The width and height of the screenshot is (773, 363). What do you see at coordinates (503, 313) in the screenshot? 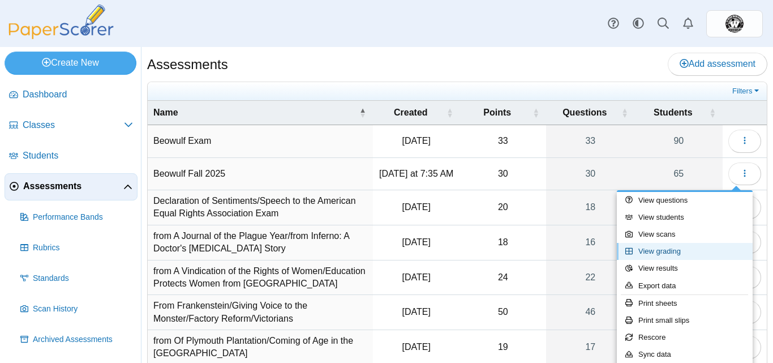
I see `td: 50` at bounding box center [503, 313].